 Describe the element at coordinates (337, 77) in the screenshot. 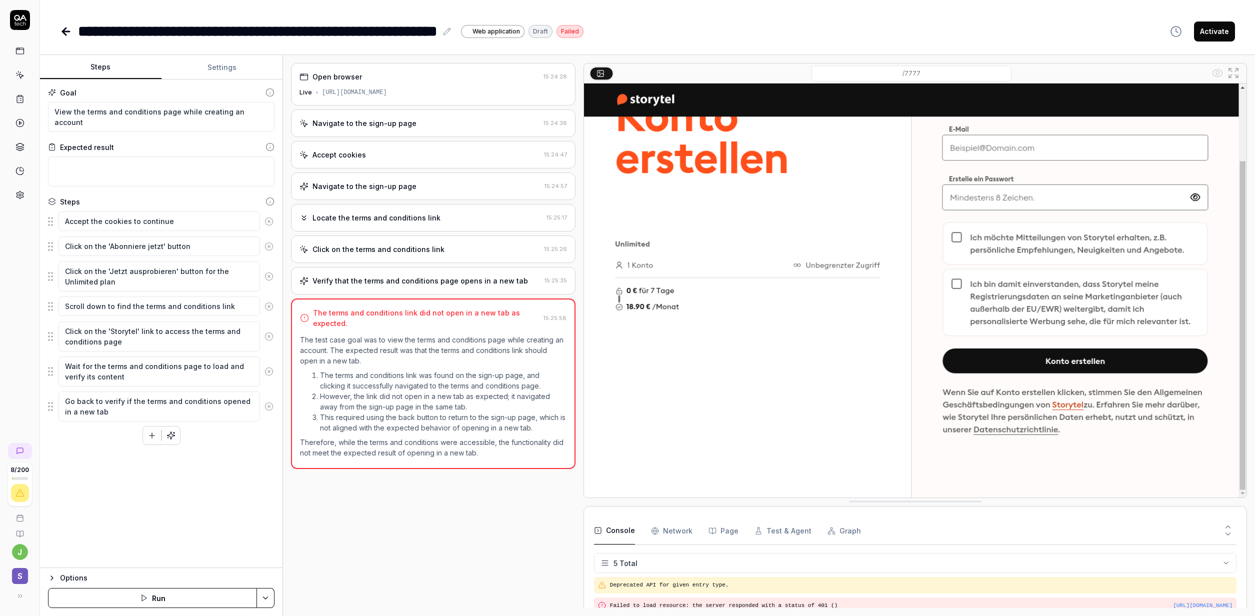

I see `div: Open browser` at that location.